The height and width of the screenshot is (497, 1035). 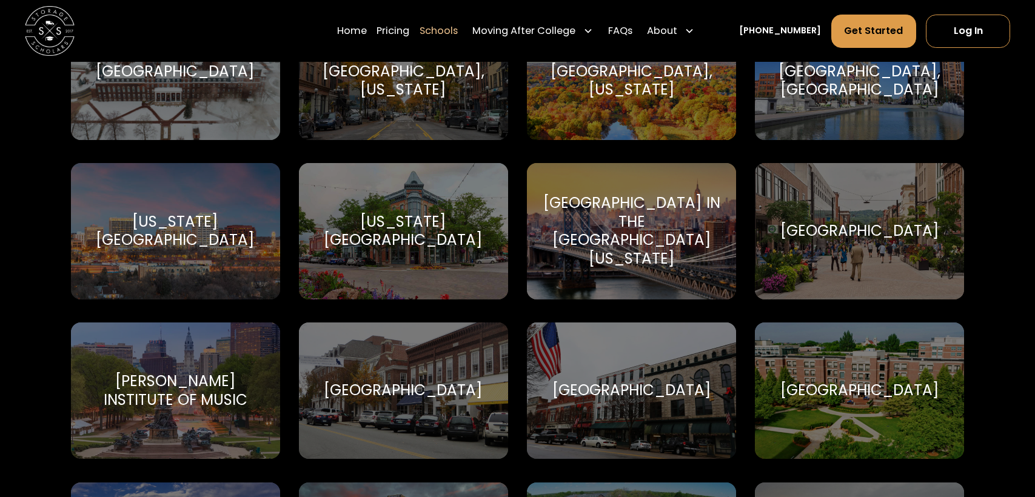 What do you see at coordinates (352, 31) in the screenshot?
I see `a: Home` at bounding box center [352, 31].